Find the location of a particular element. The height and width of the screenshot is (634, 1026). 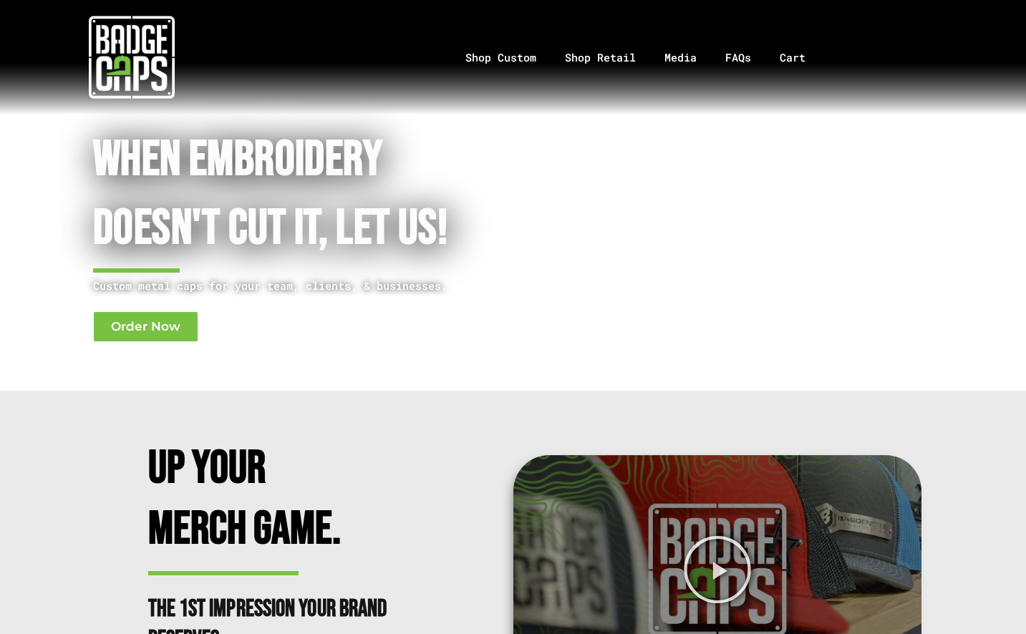

img: badgecaps white logo with green acccent is located at coordinates (132, 57).